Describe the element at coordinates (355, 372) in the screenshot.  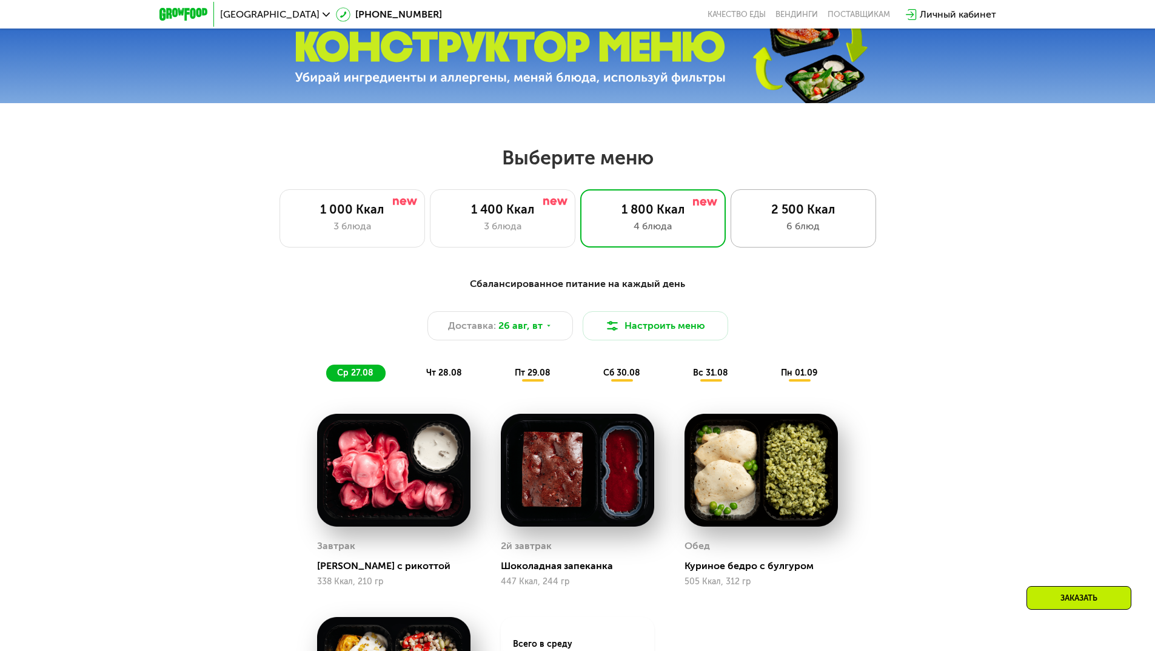
I see `span: ср 27.08` at that location.